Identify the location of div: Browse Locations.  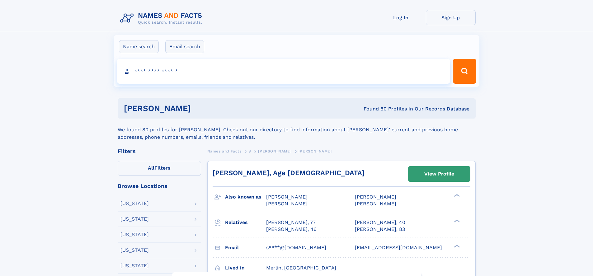
(159, 186).